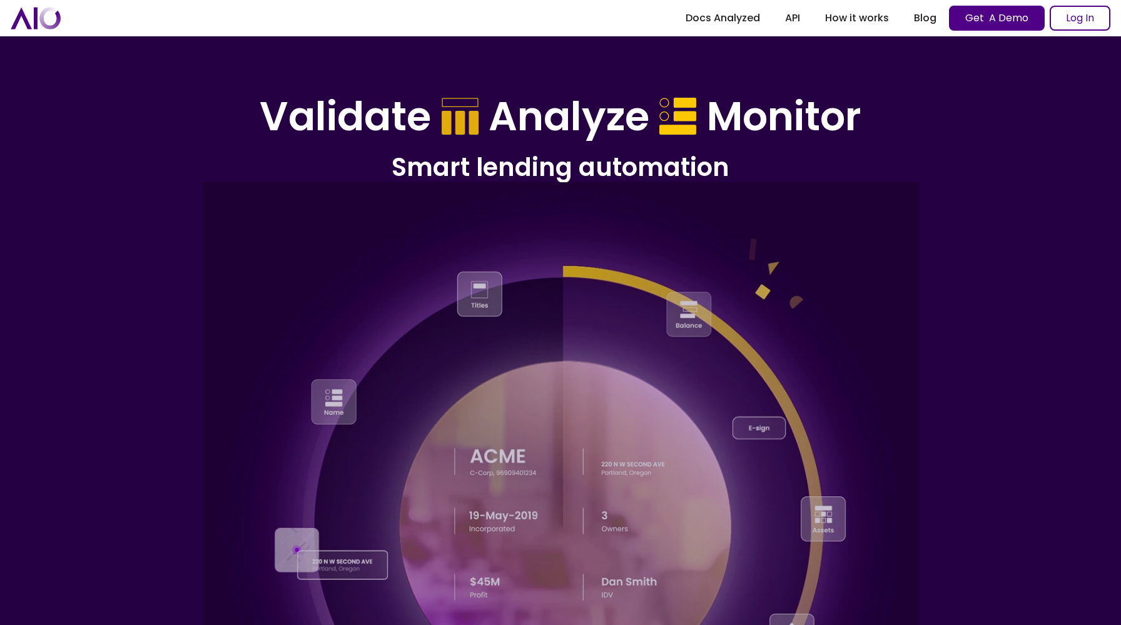  I want to click on h2: Smart lending automation, so click(561, 167).